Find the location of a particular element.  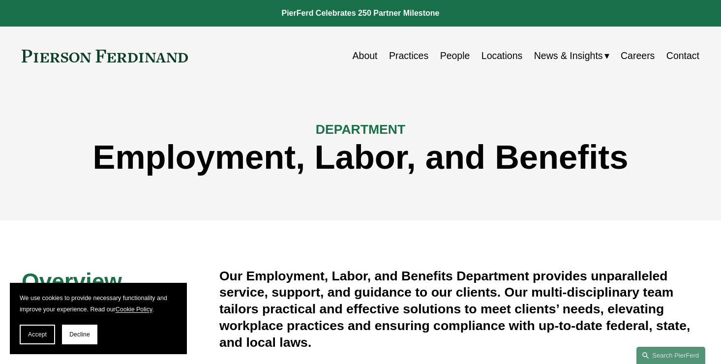

h4: Our Employment, Labor, and Benefits Department provides unparalleled service, support, and guidan... is located at coordinates (460, 309).